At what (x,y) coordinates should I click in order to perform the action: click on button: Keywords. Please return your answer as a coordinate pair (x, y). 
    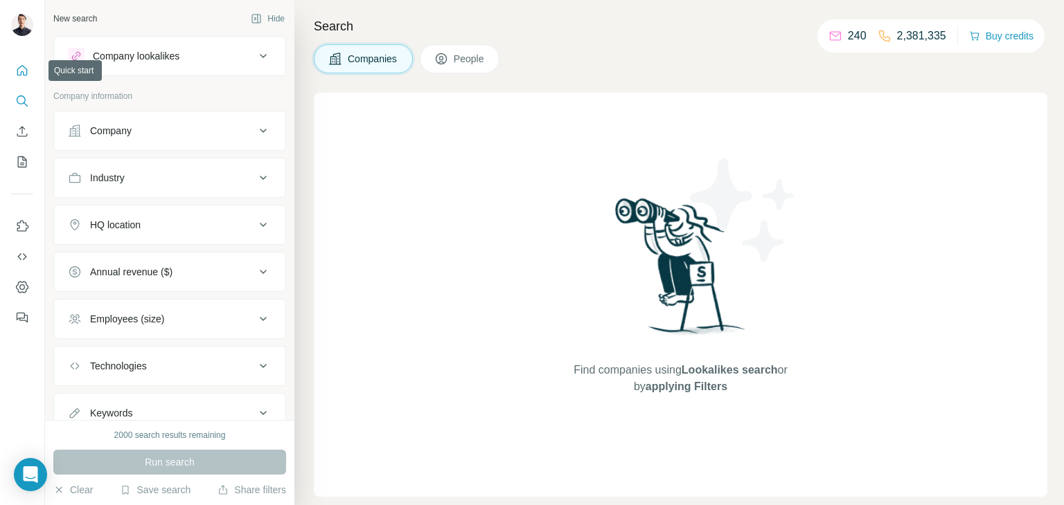
    Looking at the image, I should click on (170, 413).